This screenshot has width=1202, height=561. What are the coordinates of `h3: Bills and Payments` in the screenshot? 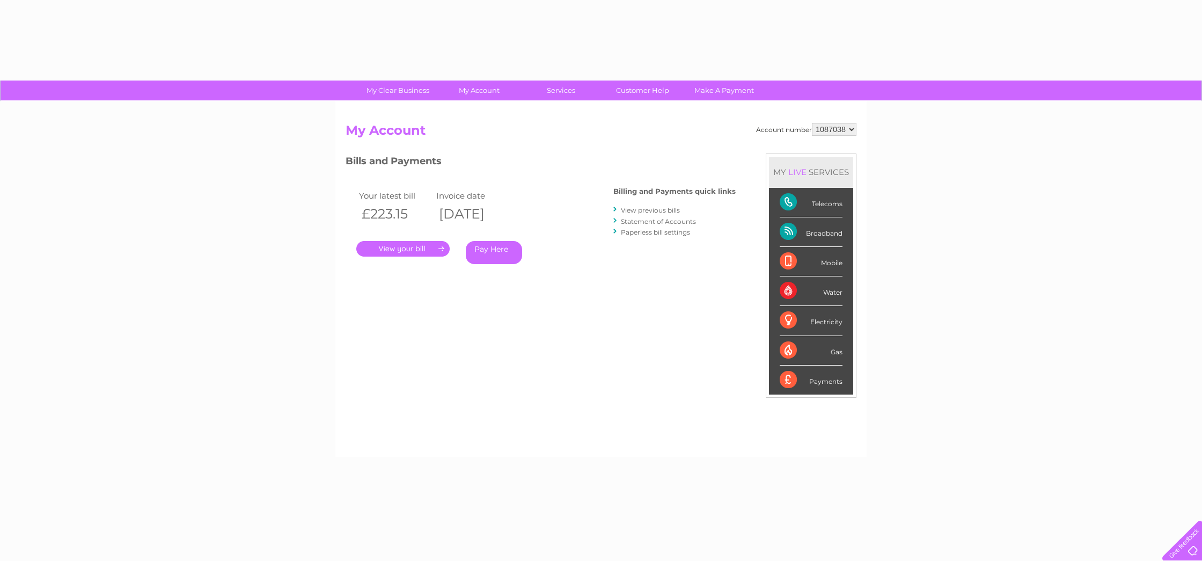 It's located at (541, 163).